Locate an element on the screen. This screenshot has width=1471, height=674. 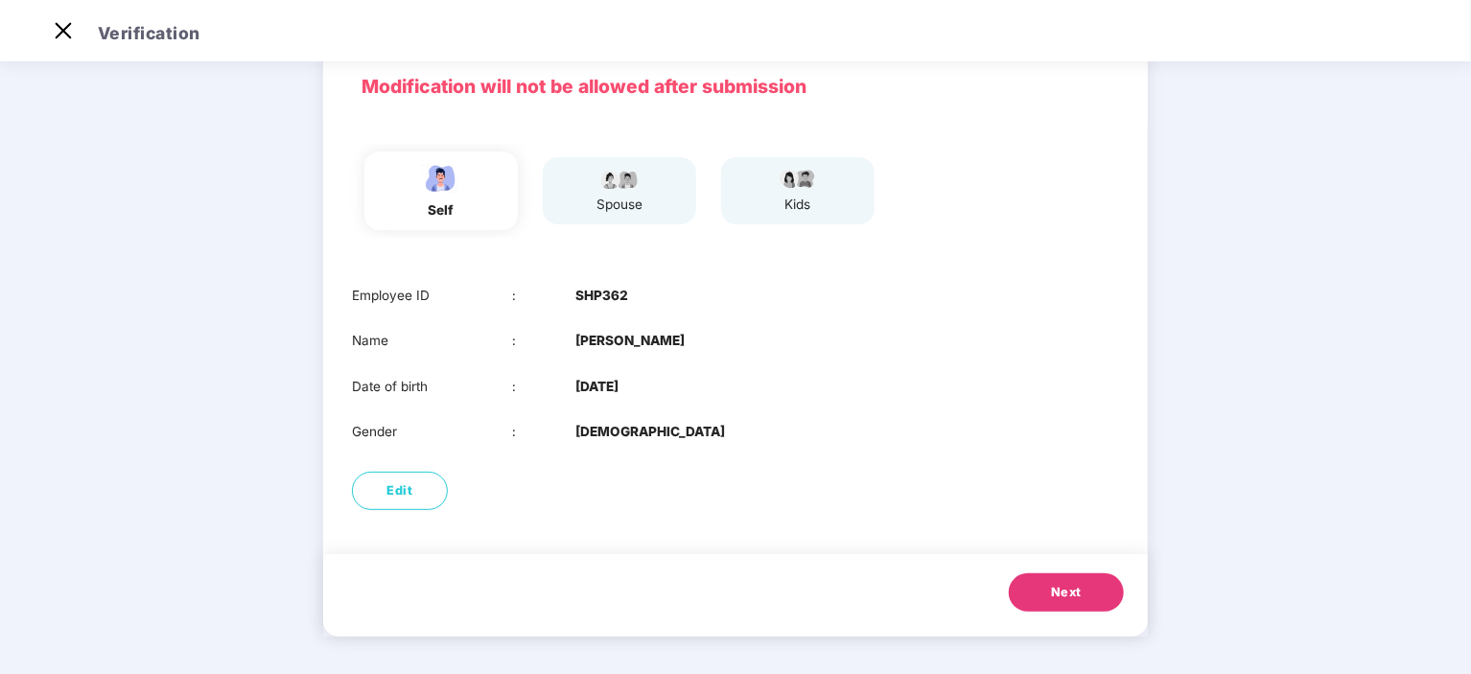
b: SHP362 is located at coordinates (601, 295).